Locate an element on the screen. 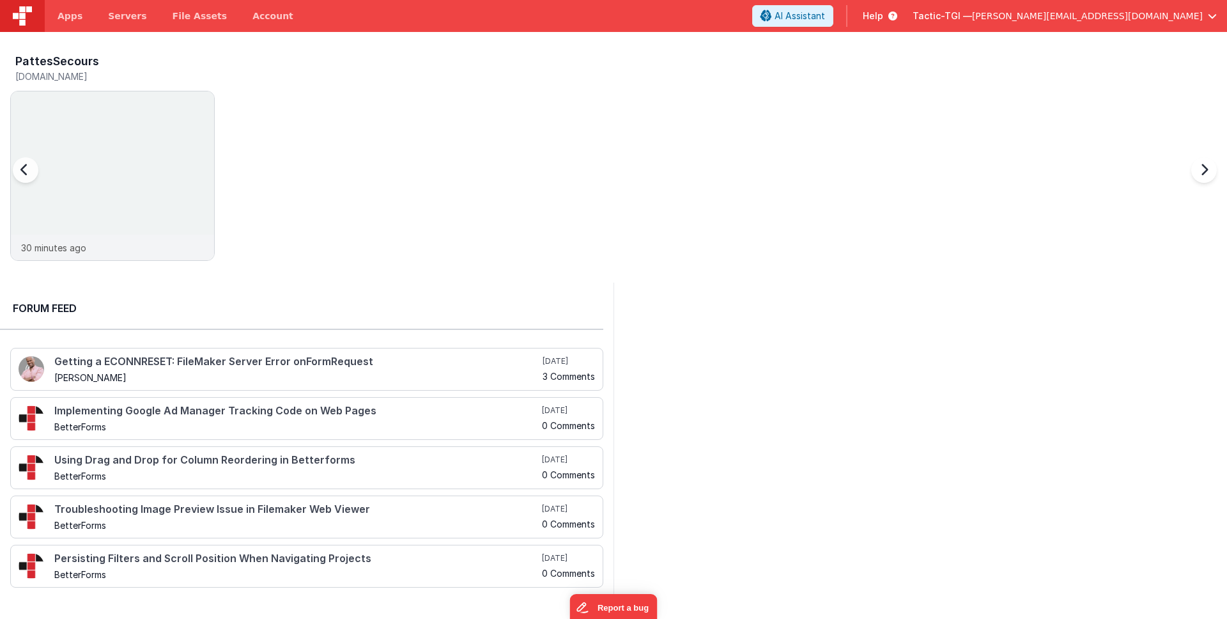 Image resolution: width=1227 pixels, height=619 pixels. h4: Using Drag and Drop for Column Reordering in Betterforms is located at coordinates (297, 460).